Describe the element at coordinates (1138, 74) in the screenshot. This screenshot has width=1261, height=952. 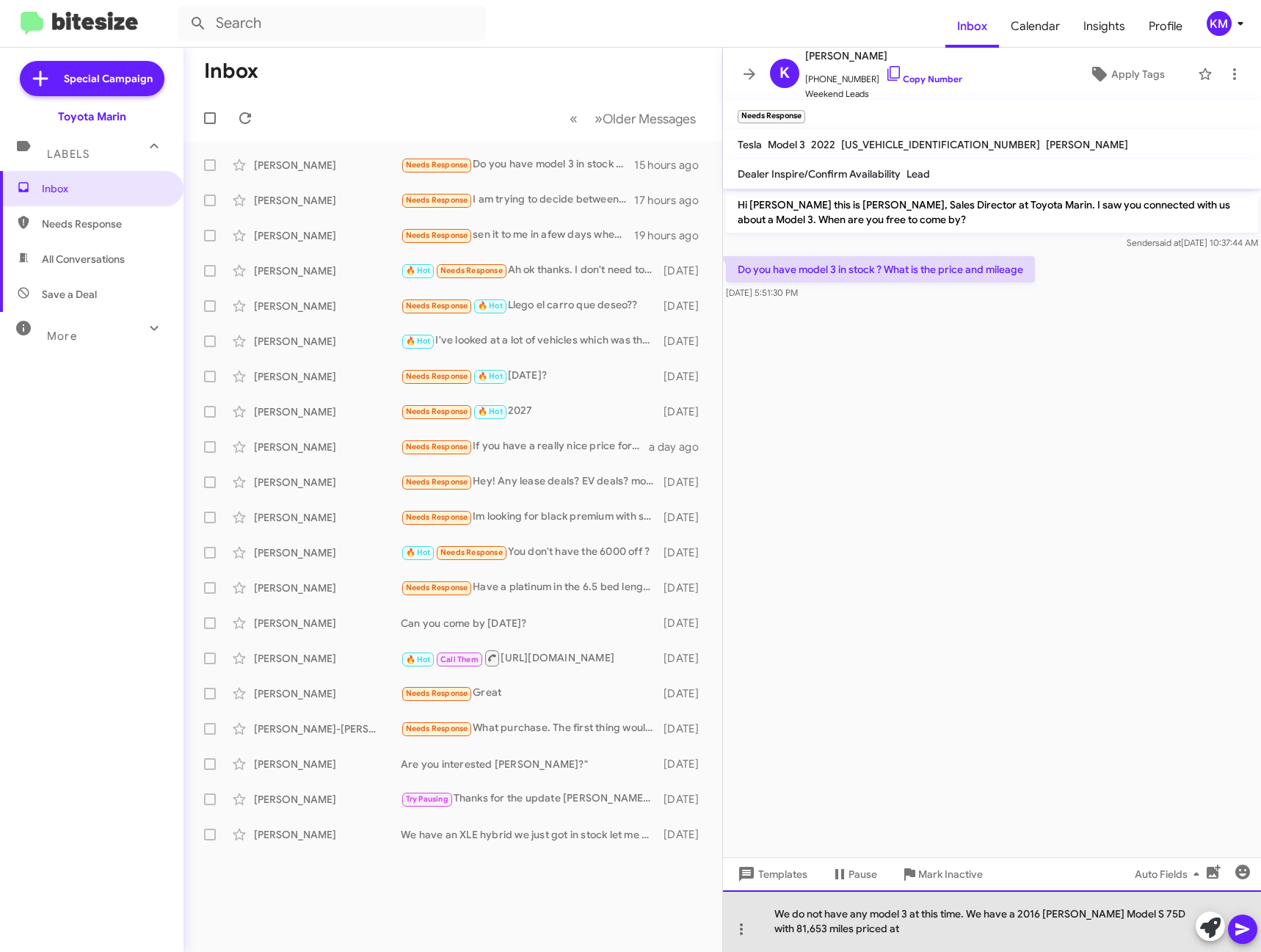
I see `span: Apply Tags` at that location.